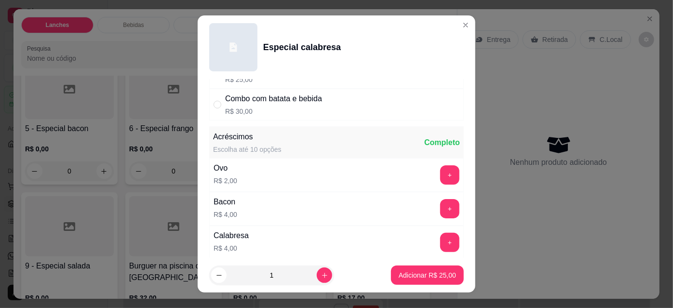 The width and height of the screenshot is (673, 308). What do you see at coordinates (273, 111) in the screenshot?
I see `p: R$ 30,00` at bounding box center [273, 111].